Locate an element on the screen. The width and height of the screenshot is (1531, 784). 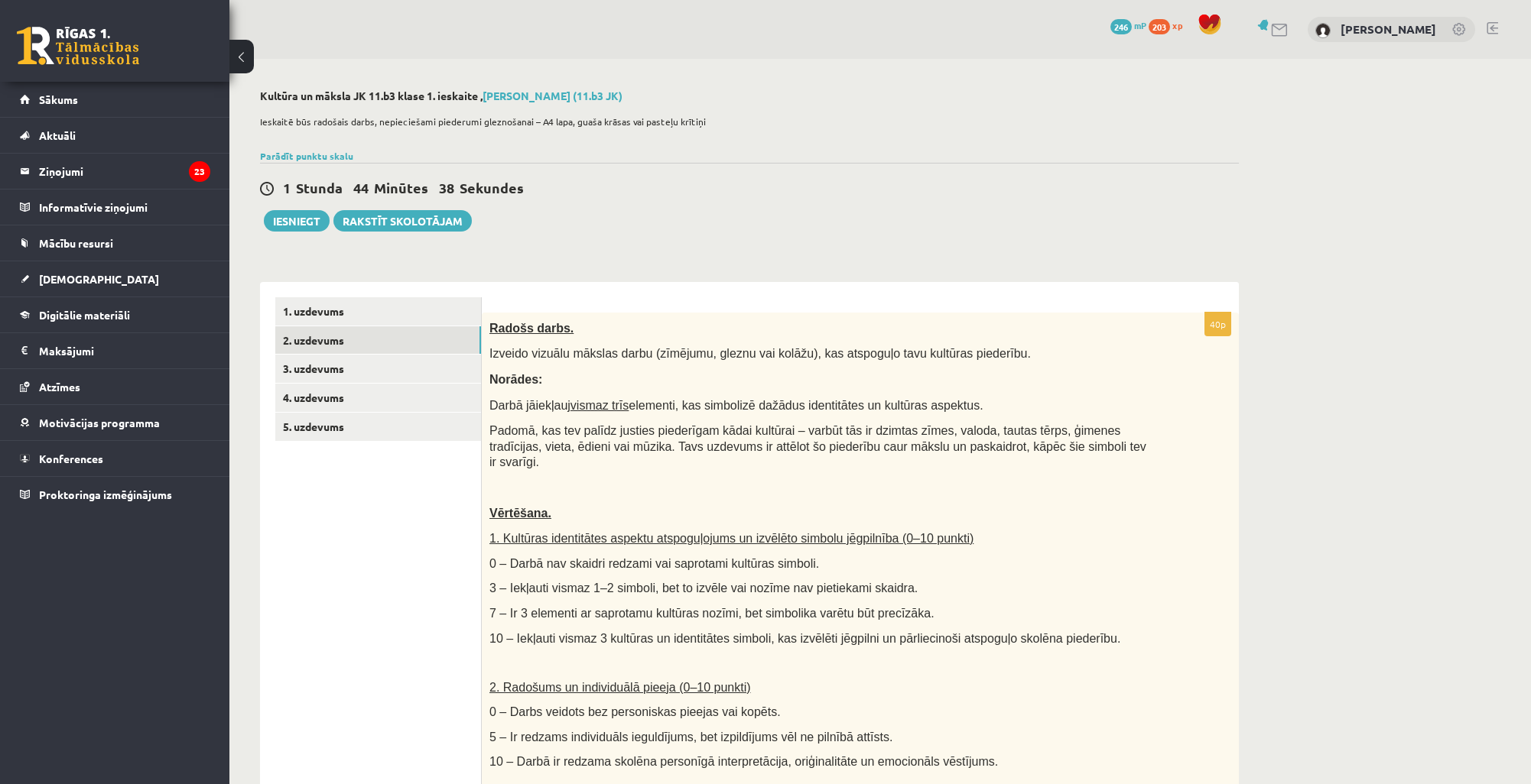
span: 3 – Iekļauti vismaz 1–2 simboli, bet to izvēle vai nozīme nav pietiekami skaidra. is located at coordinates (703, 587).